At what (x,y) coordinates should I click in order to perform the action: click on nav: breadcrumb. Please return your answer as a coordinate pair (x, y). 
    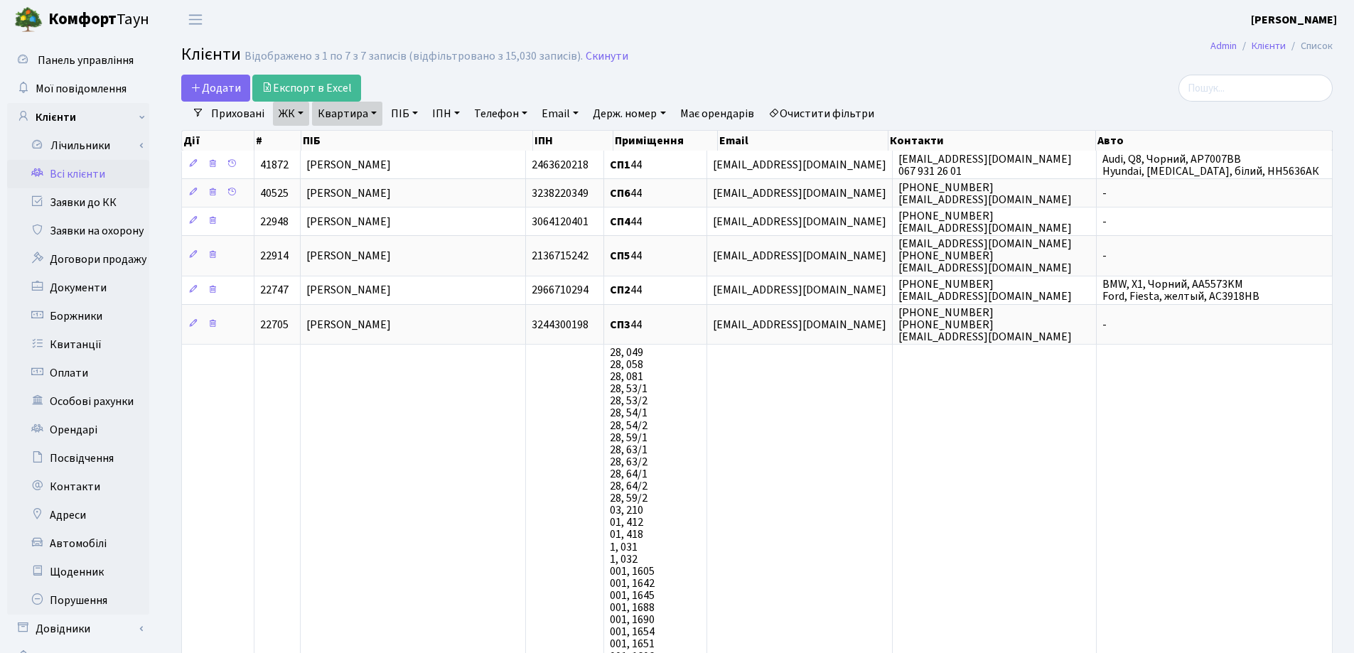
    Looking at the image, I should click on (1271, 46).